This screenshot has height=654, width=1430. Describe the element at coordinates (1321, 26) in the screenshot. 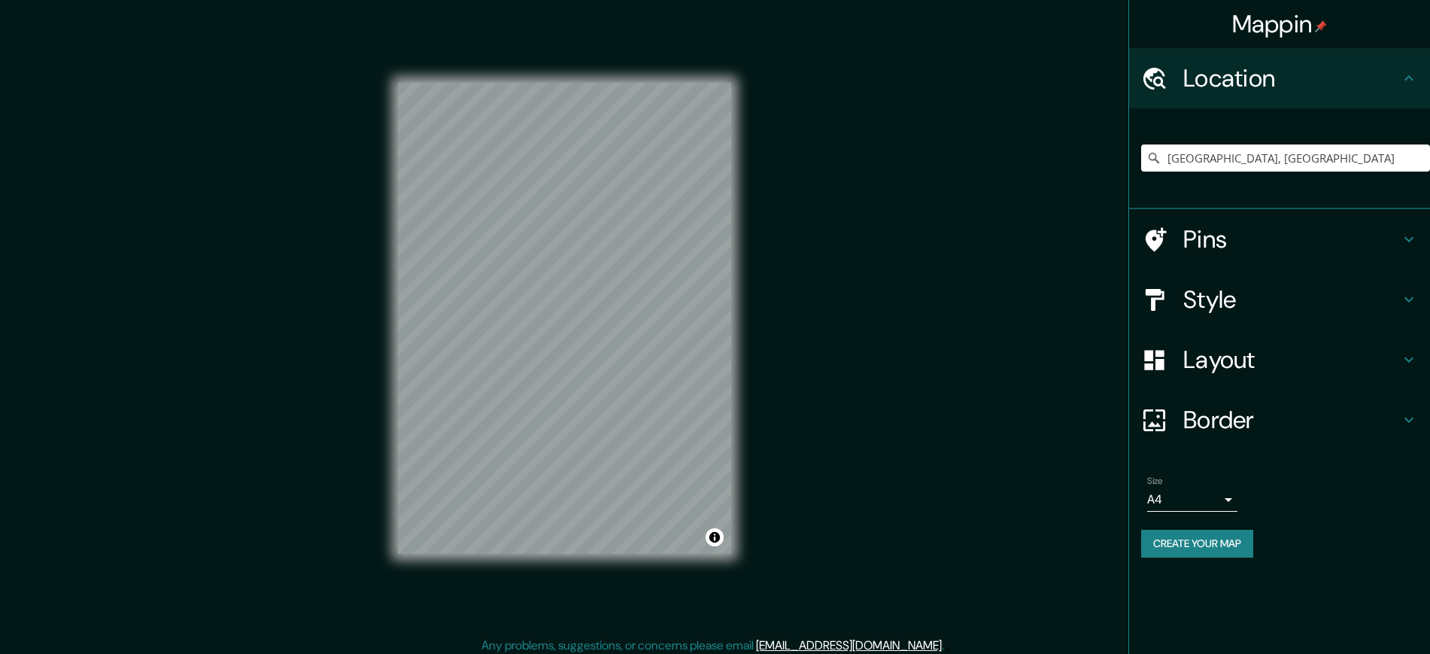

I see `img: pin-icon.png` at that location.